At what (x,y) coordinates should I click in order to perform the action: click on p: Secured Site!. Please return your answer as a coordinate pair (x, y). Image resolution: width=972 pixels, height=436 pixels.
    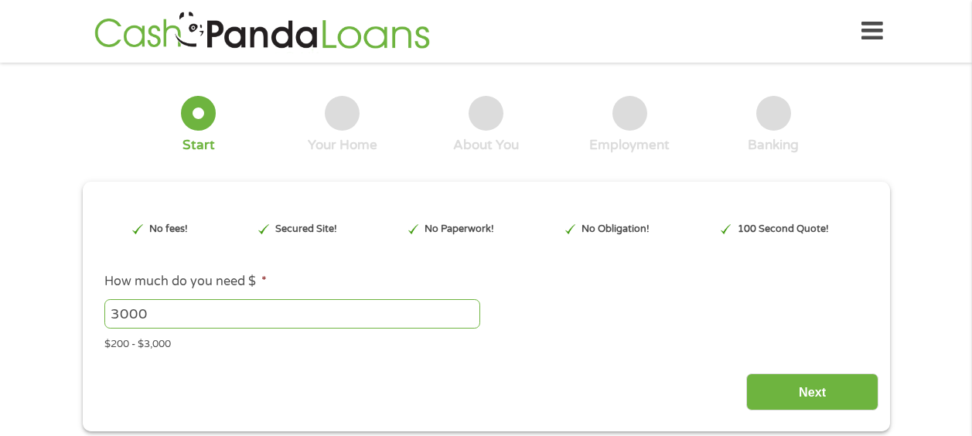
    Looking at the image, I should click on (306, 229).